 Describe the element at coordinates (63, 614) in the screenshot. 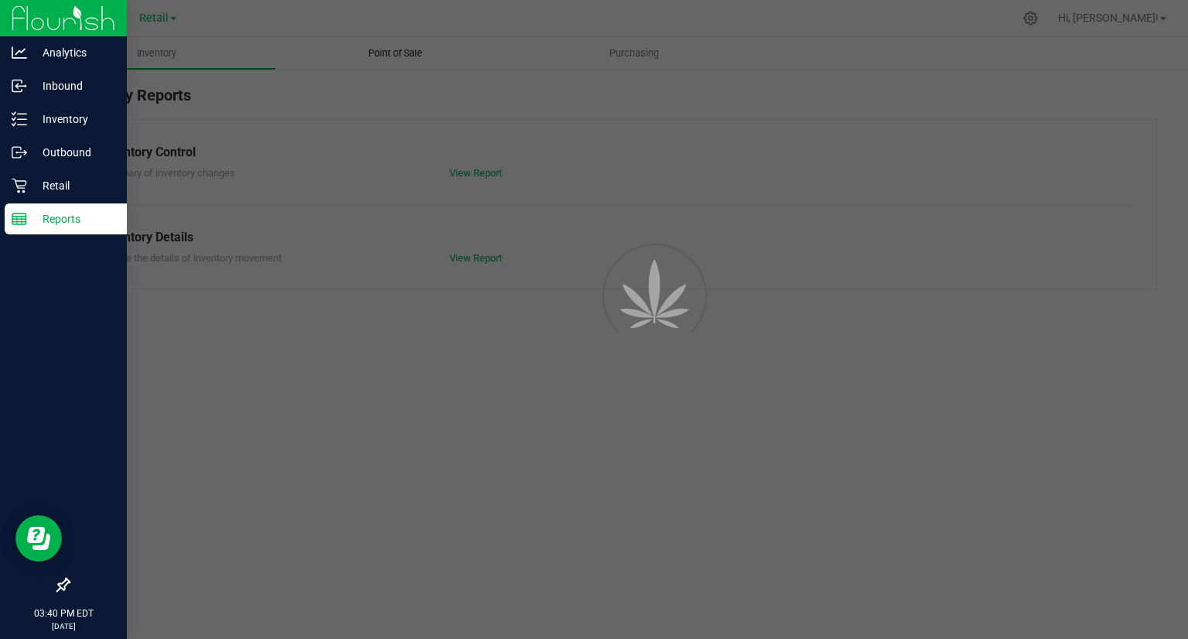

I see `p: 03:40 PM EDT` at that location.